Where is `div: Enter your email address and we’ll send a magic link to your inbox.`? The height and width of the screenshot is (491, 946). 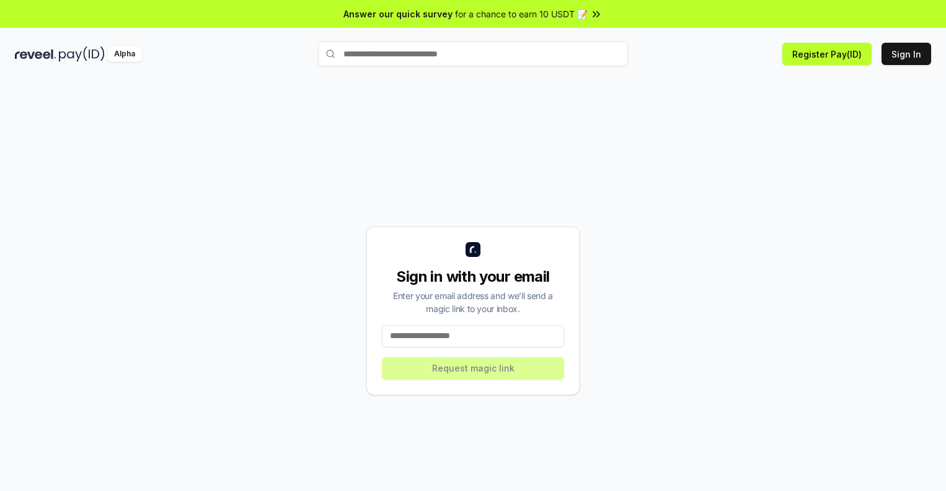 div: Enter your email address and we’ll send a magic link to your inbox. is located at coordinates (473, 302).